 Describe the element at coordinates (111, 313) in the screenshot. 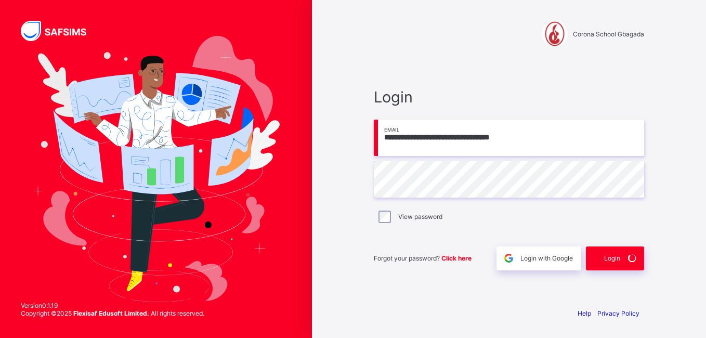

I see `strong: Flexisaf Edusoft Limited.` at that location.